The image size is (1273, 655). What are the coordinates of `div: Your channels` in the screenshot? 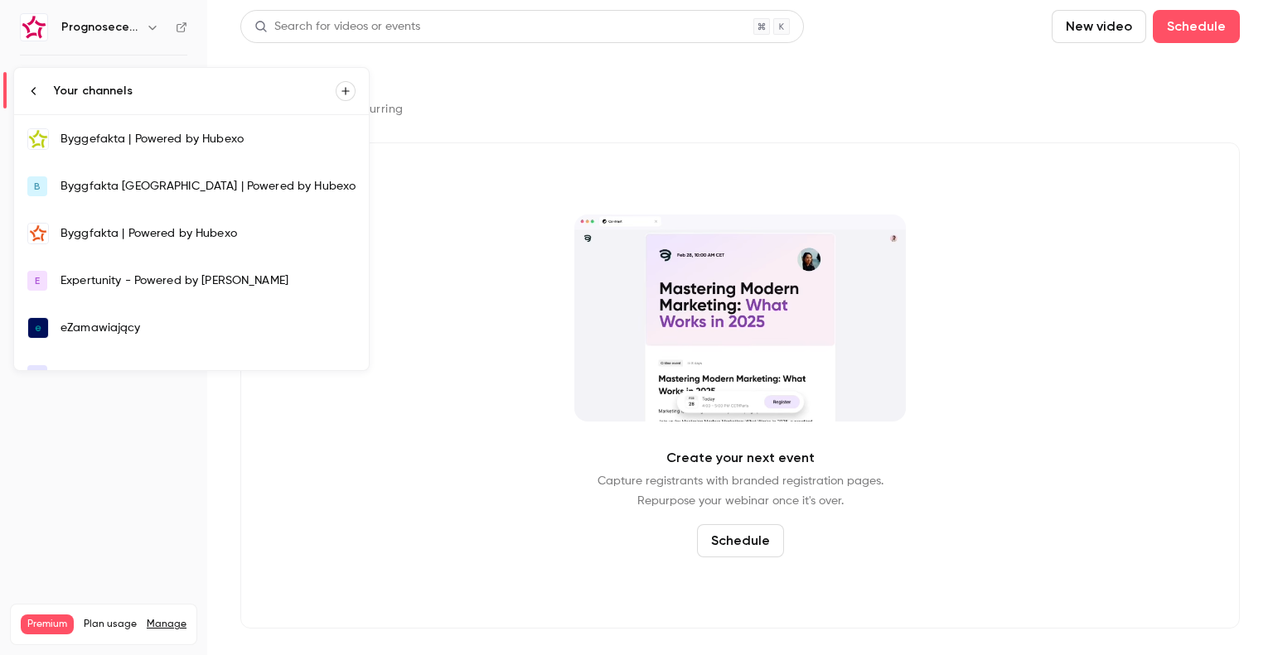 It's located at (195, 91).